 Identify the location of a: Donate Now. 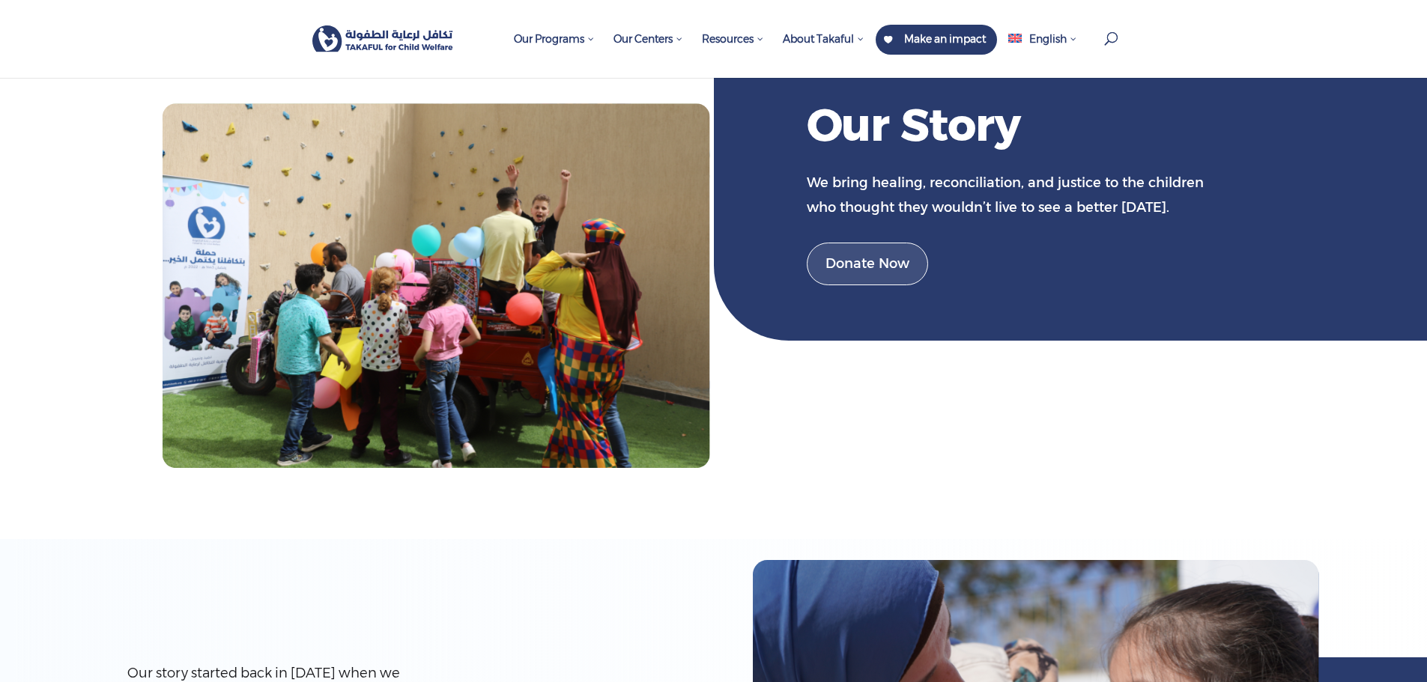
(867, 264).